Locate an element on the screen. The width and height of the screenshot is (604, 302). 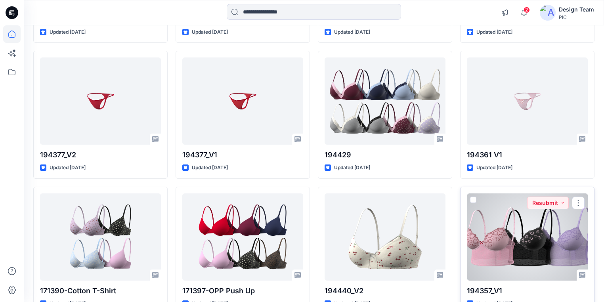
a: 194440_V2 is located at coordinates (385, 237).